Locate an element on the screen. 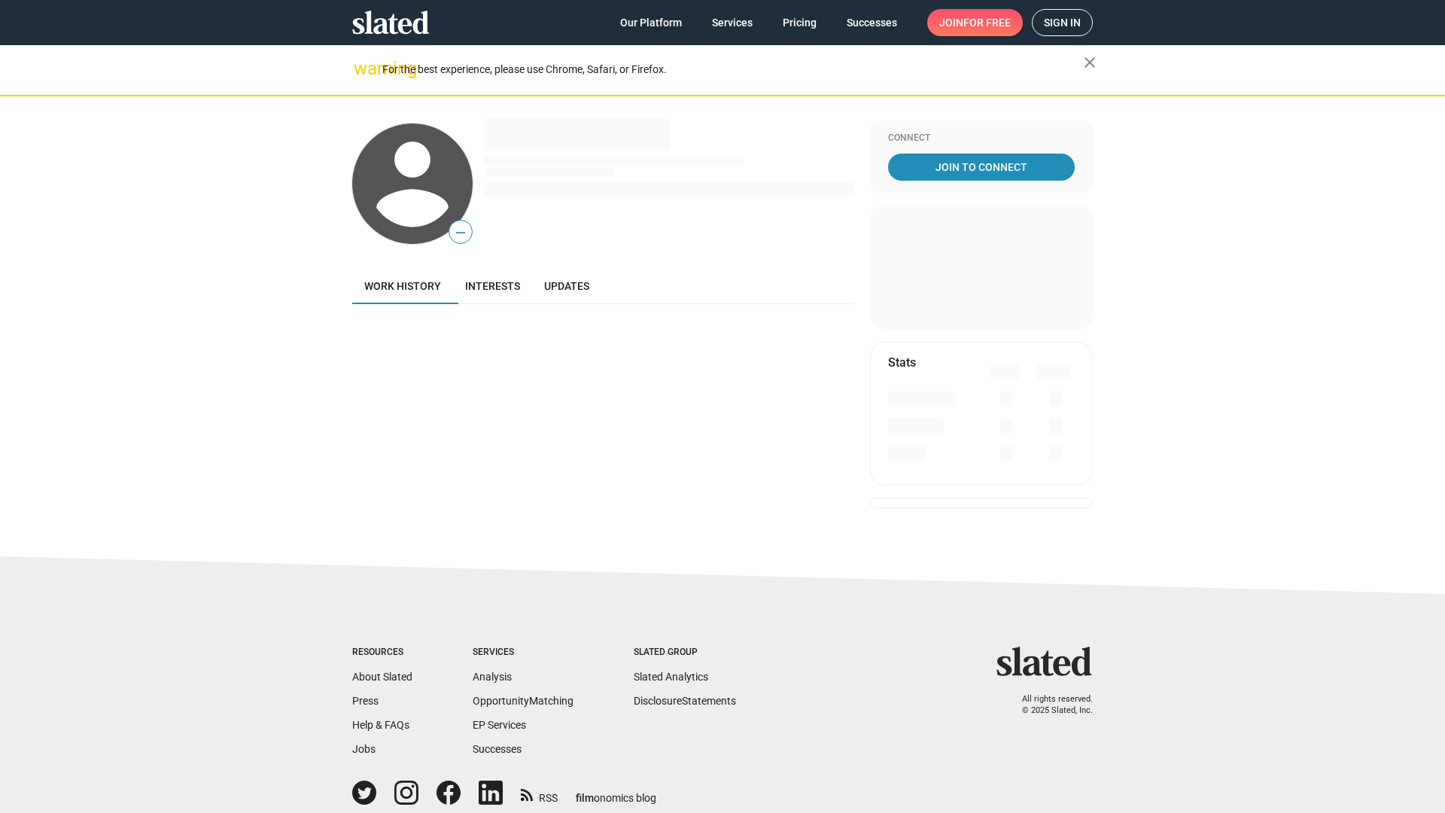 The image size is (1445, 813). a: About Slated is located at coordinates (382, 677).